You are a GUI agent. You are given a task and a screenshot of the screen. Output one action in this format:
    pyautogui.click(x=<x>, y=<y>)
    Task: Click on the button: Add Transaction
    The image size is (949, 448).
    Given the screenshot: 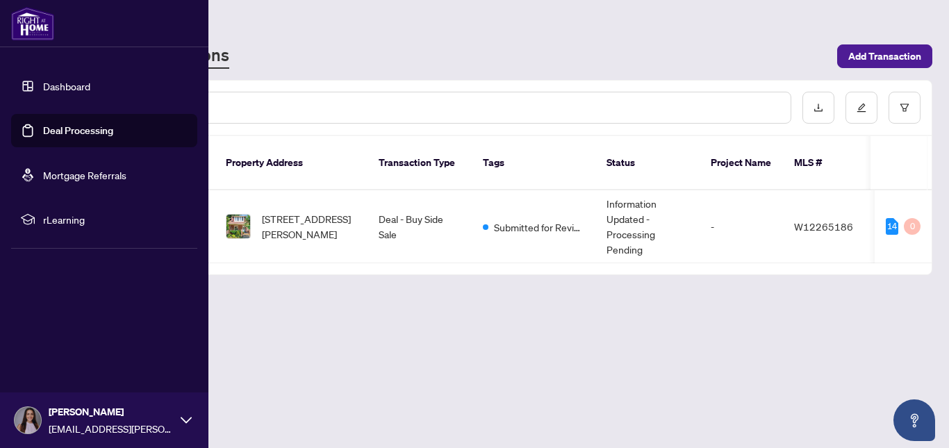 What is the action you would take?
    pyautogui.click(x=884, y=56)
    